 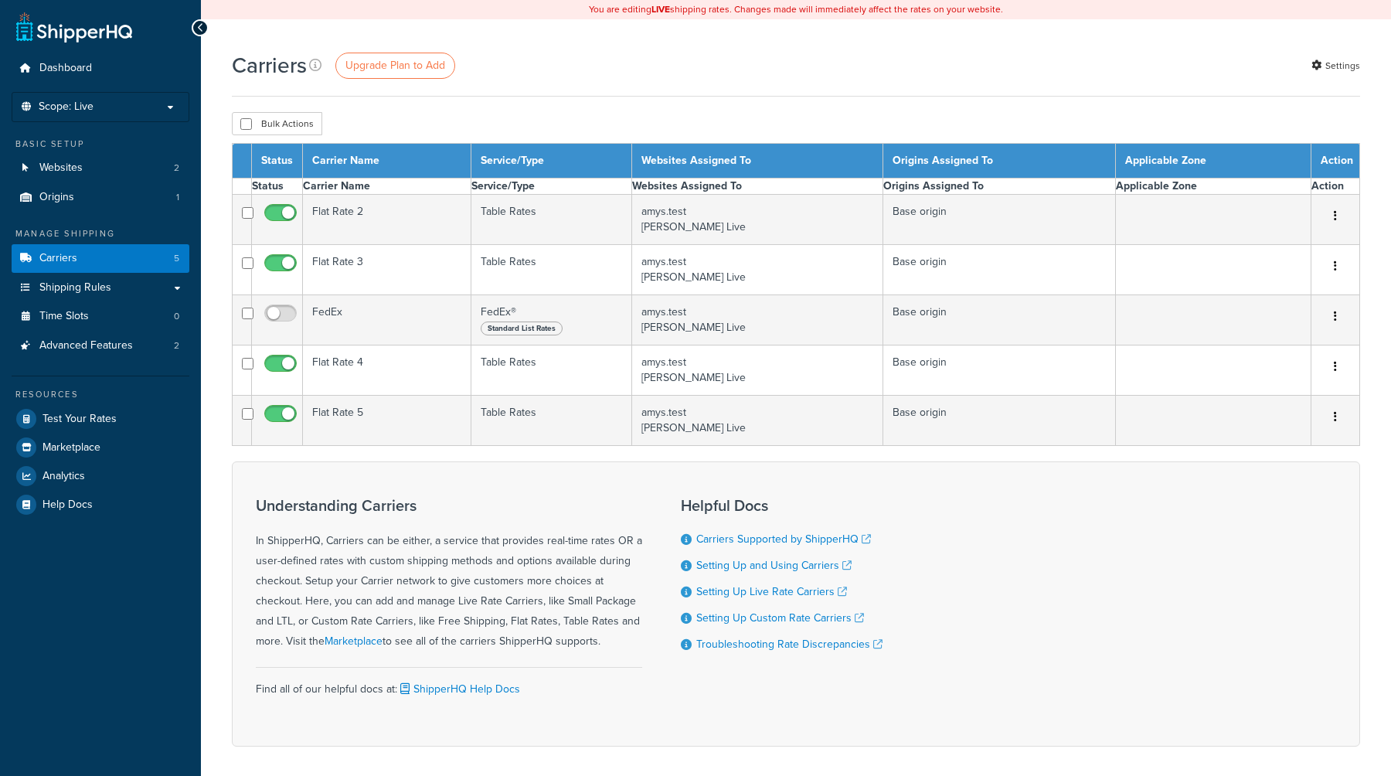 I want to click on td: Flat Rate 4, so click(x=387, y=370).